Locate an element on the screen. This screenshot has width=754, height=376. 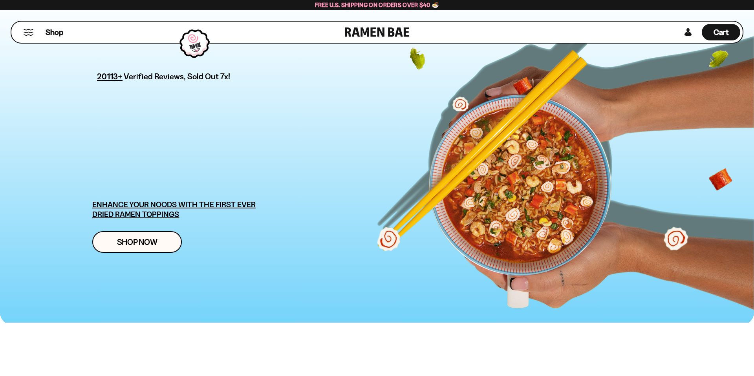
a: Shop Now is located at coordinates (137, 242).